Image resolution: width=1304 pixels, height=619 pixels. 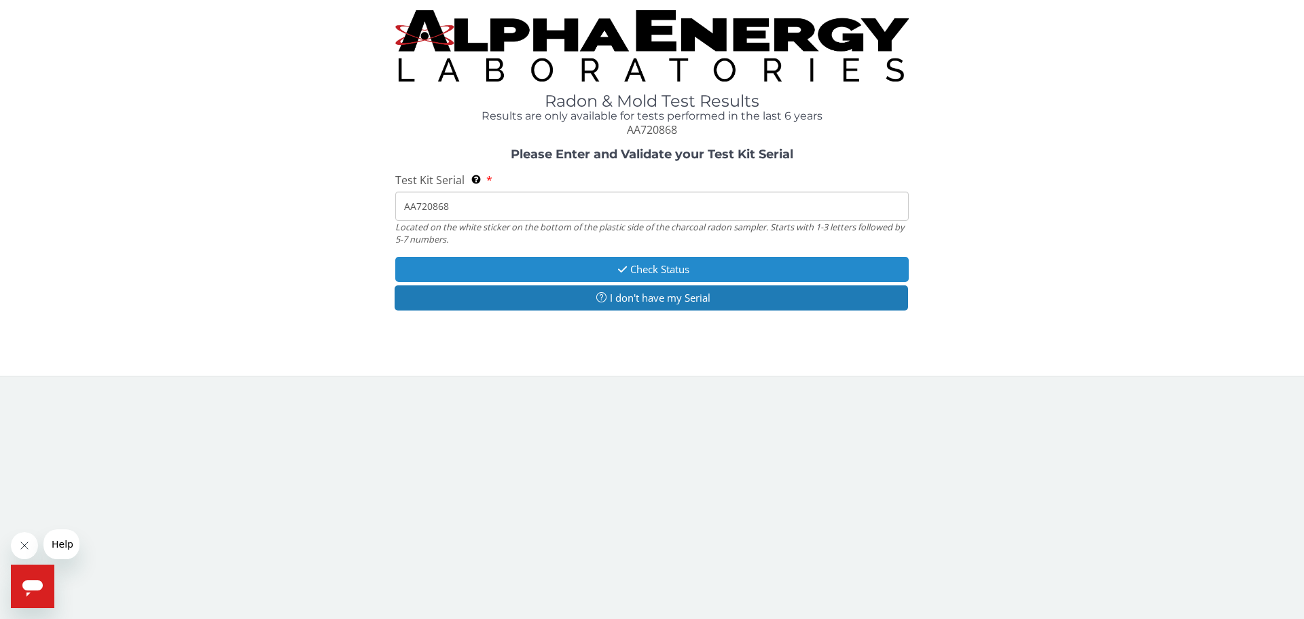 I want to click on span: Help, so click(x=19, y=15).